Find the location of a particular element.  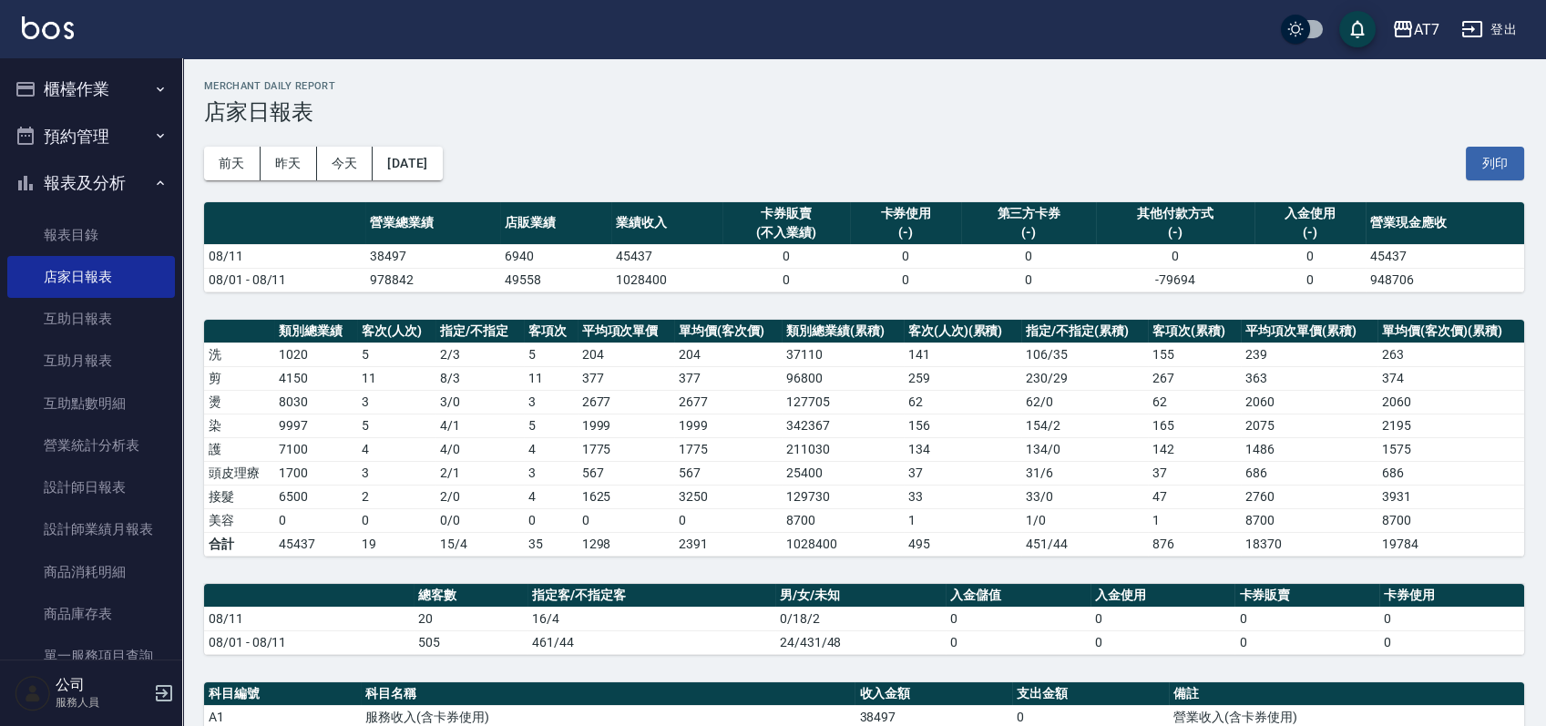

td: 49558 is located at coordinates (556, 280).